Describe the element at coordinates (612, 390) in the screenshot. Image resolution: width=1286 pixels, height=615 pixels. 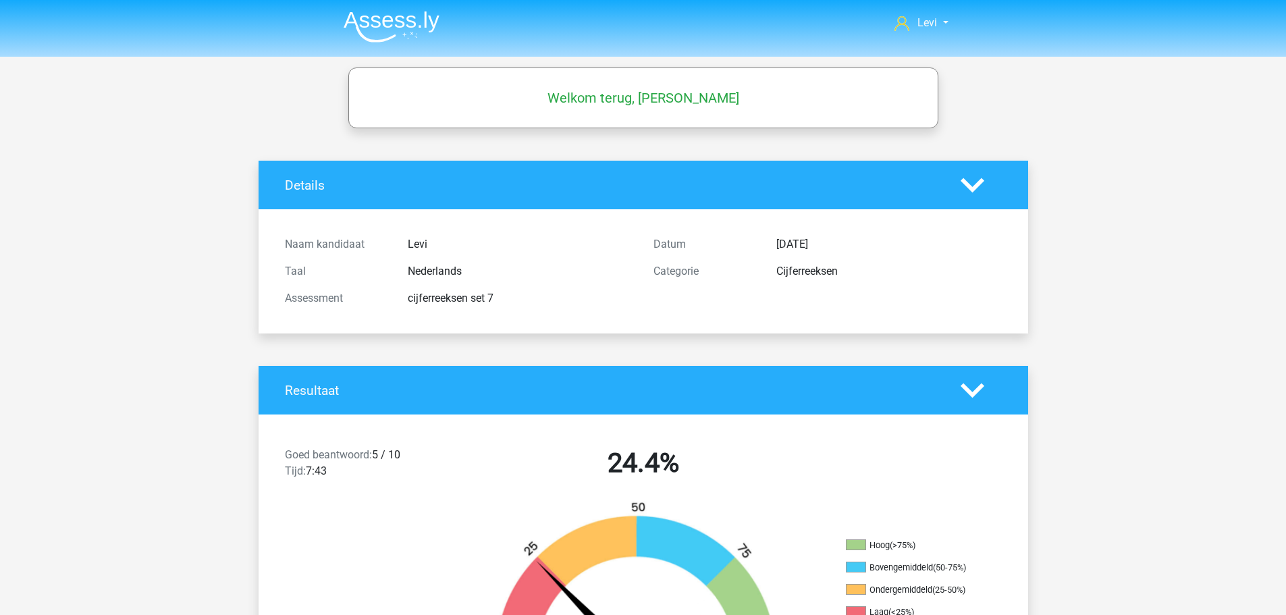
I see `h4: Resultaat` at that location.